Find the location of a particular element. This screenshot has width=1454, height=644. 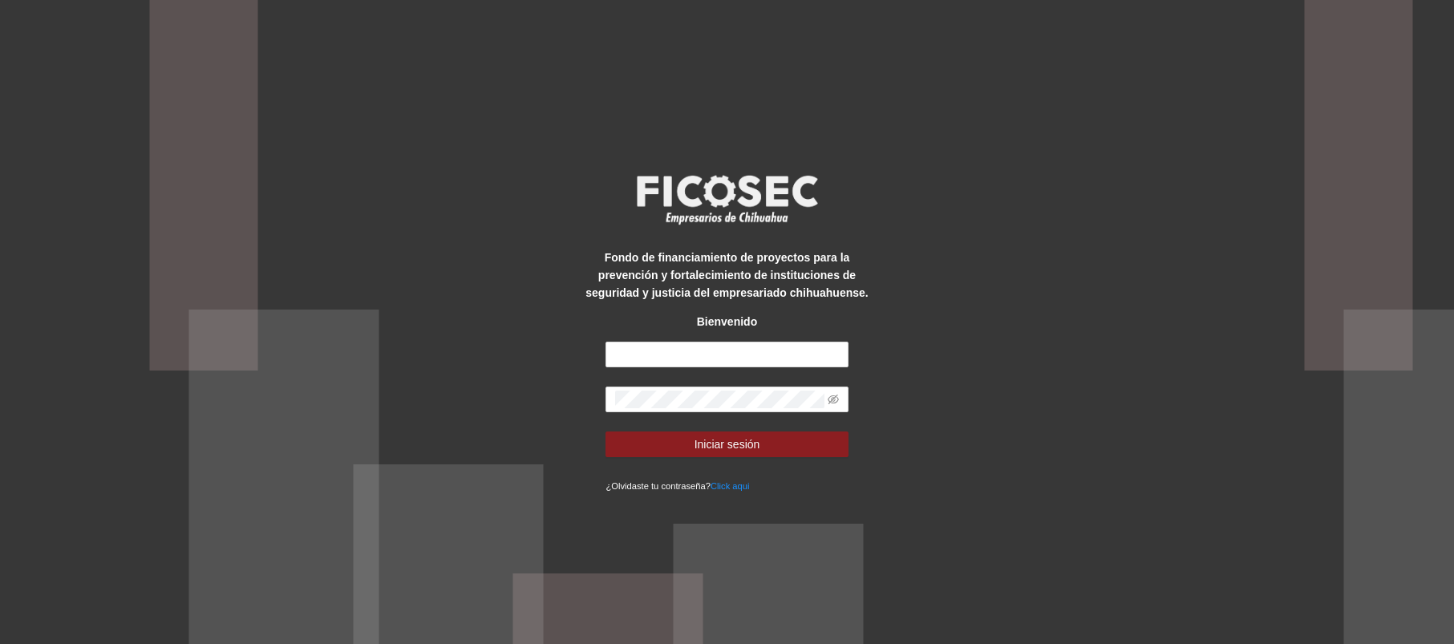

strong: Bienvenido is located at coordinates (727, 322).